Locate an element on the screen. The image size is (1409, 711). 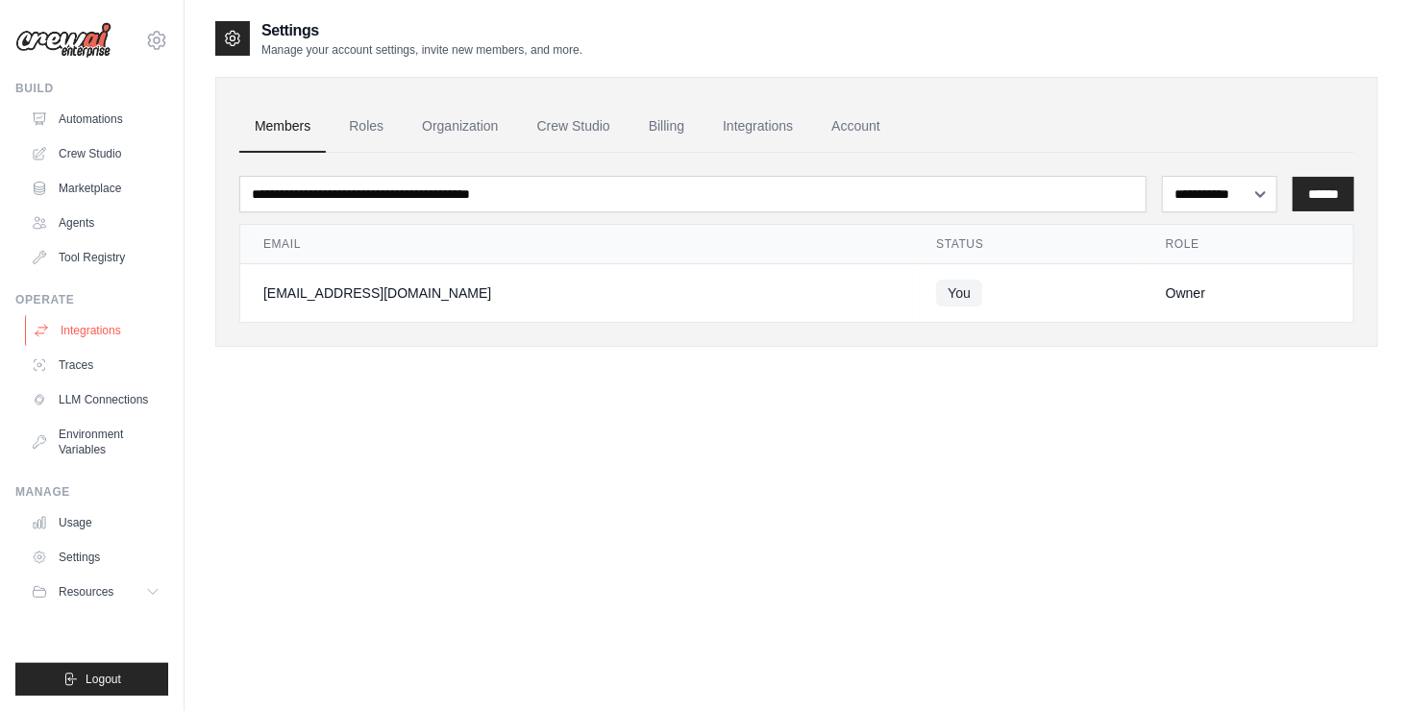
a: Environment Variables is located at coordinates (95, 442).